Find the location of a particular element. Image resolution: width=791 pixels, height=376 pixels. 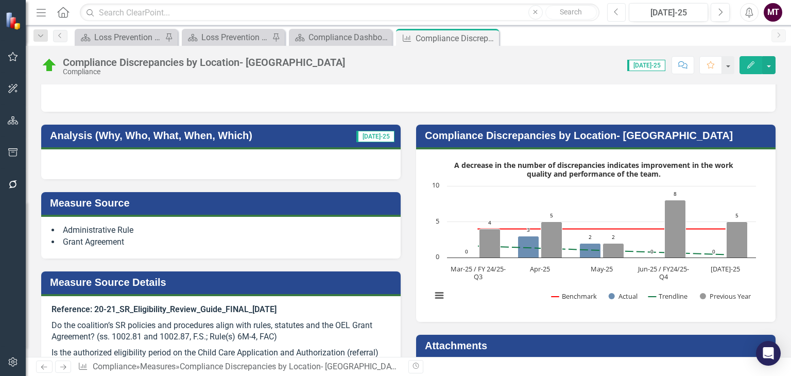

text: May-25 is located at coordinates (601, 269).